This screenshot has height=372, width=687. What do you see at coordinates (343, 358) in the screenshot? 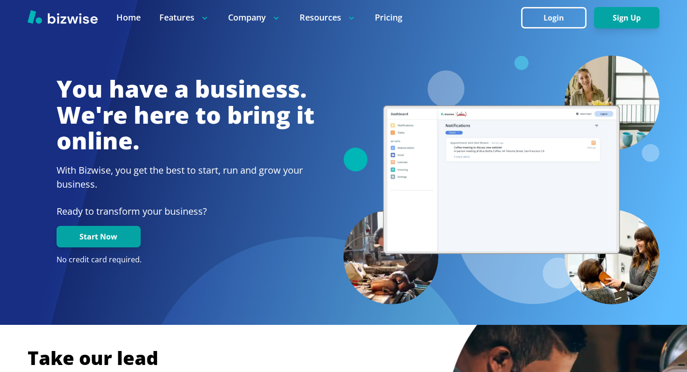
I see `h2: Take our lead` at bounding box center [343, 358].